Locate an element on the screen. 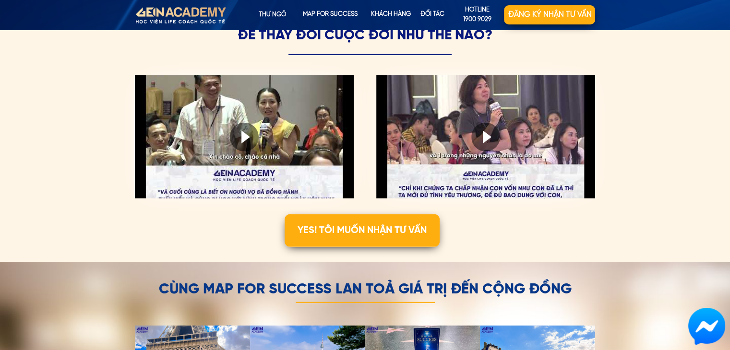 The height and width of the screenshot is (350, 730). p: YES! TÔI MUỐN NHẬN TƯ VẤN is located at coordinates (362, 231).